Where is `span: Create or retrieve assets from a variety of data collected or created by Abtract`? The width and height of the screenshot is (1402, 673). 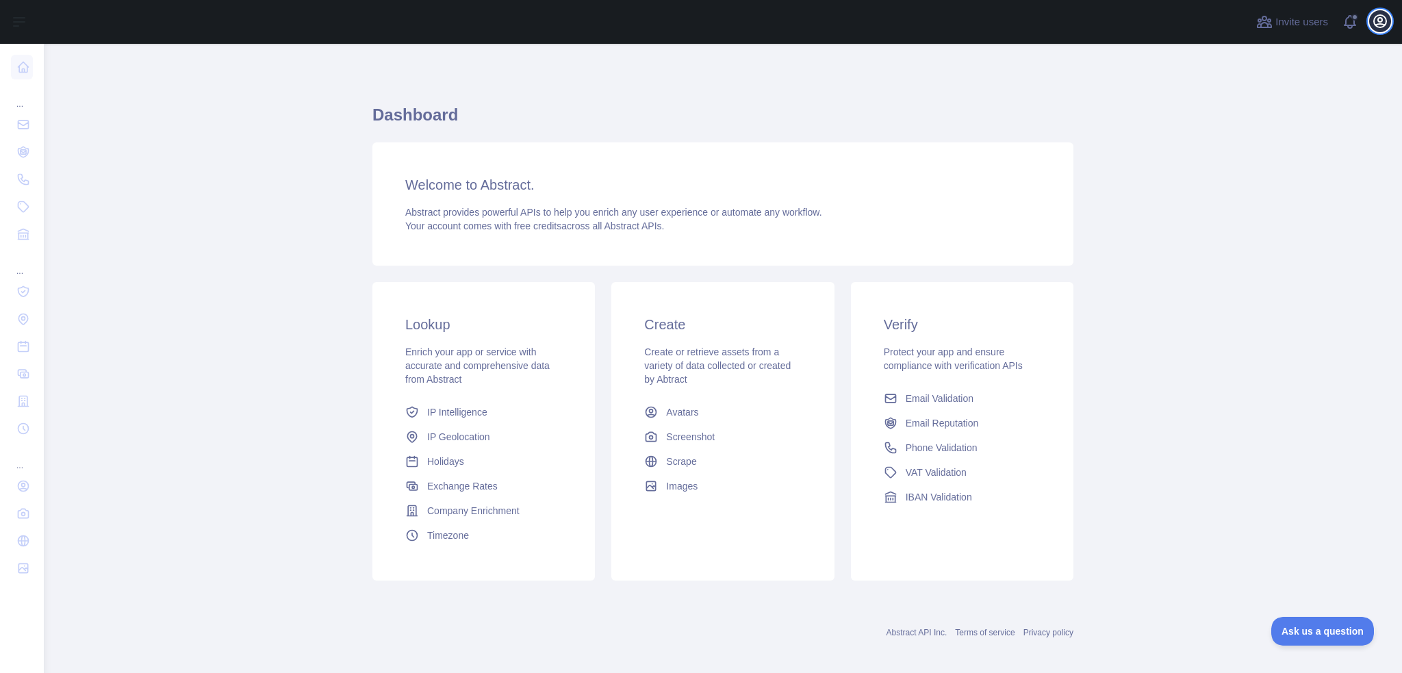 span: Create or retrieve assets from a variety of data collected or created by Abtract is located at coordinates (717, 366).